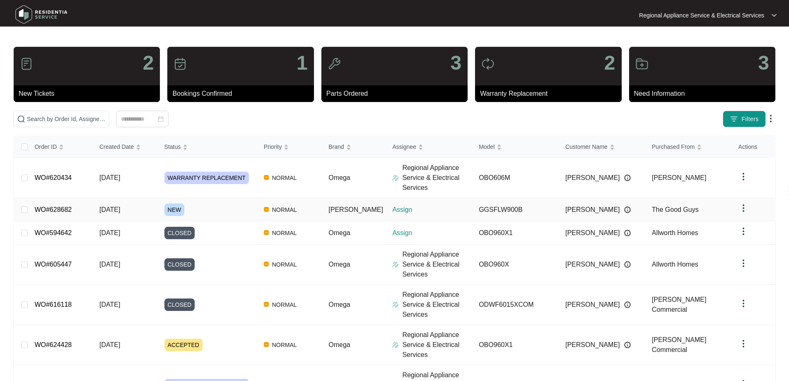 The image size is (789, 381). What do you see at coordinates (53, 304) in the screenshot?
I see `a: WO#616118` at bounding box center [53, 304].